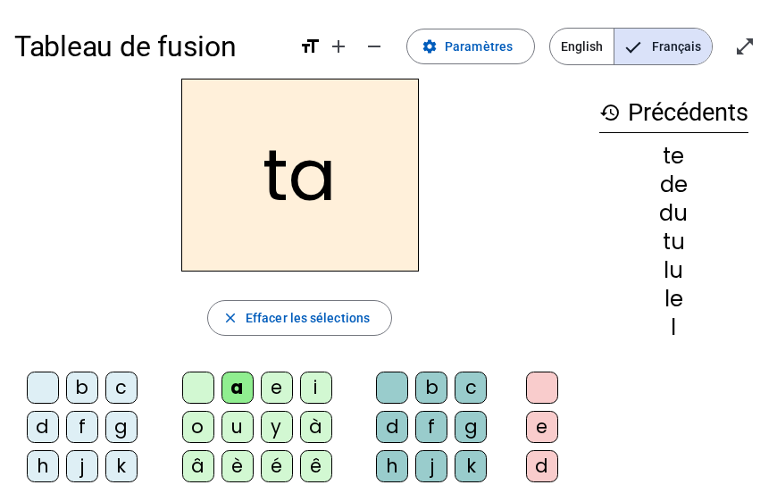 This screenshot has width=777, height=485. Describe the element at coordinates (581, 46) in the screenshot. I see `span: English` at that location.